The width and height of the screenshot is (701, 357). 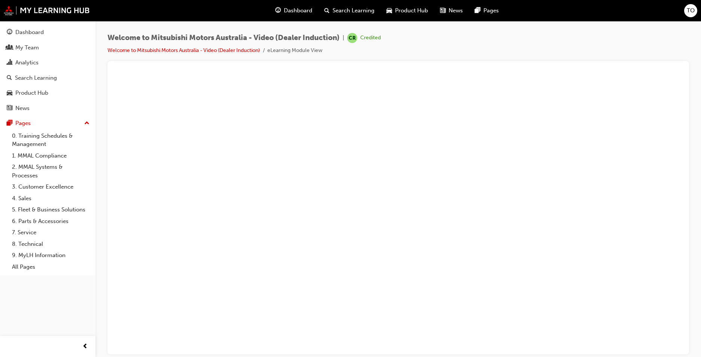 I want to click on a: search-iconSearch Learning, so click(x=349, y=10).